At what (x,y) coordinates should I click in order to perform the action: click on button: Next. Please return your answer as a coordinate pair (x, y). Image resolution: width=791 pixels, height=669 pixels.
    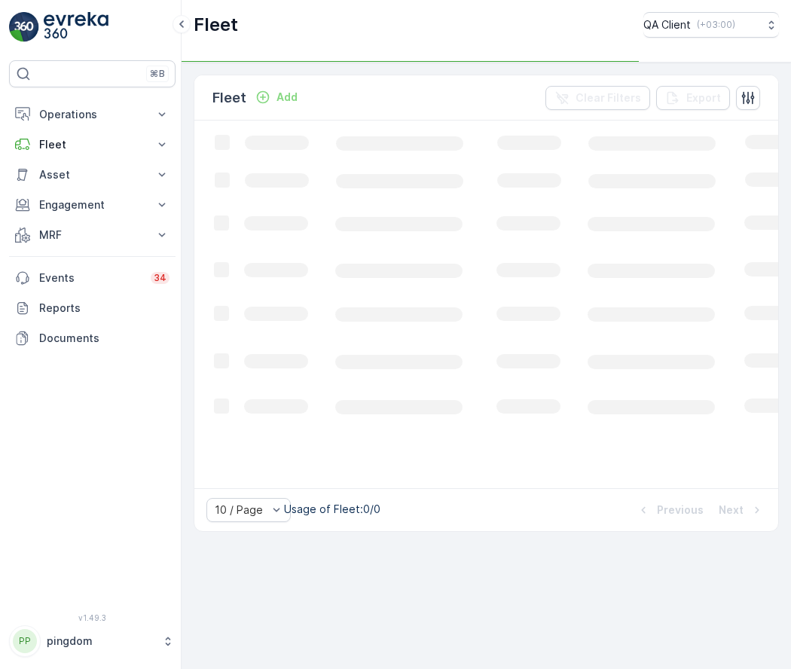
    Looking at the image, I should click on (741, 510).